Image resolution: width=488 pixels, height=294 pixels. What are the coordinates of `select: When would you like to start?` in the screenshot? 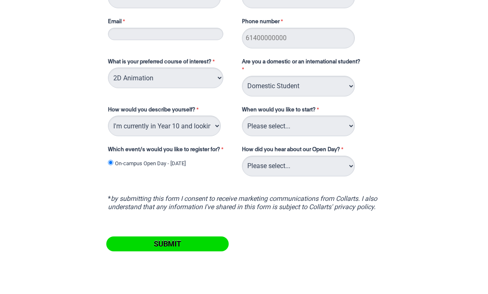 It's located at (298, 126).